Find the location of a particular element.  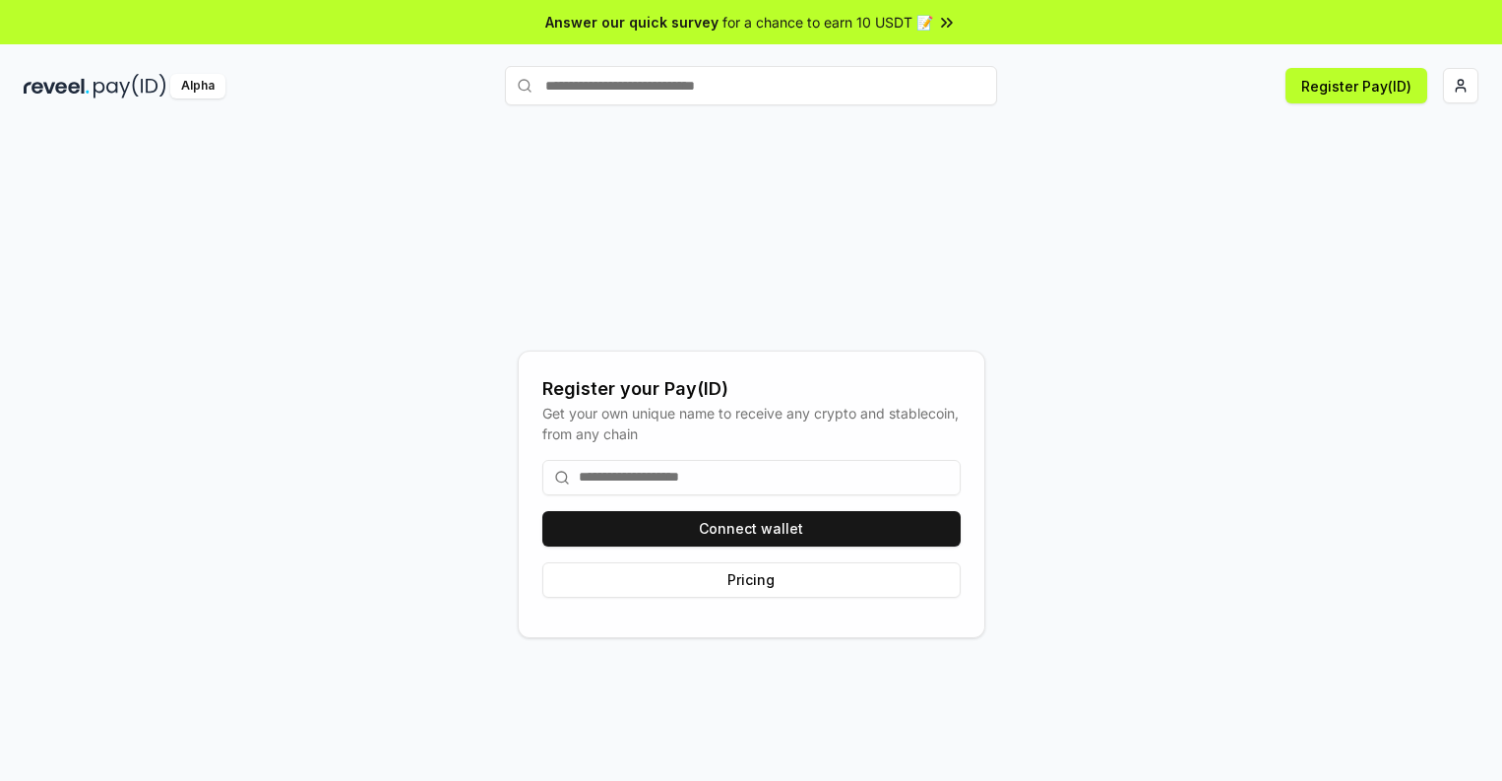

div: Alpha is located at coordinates (198, 86).